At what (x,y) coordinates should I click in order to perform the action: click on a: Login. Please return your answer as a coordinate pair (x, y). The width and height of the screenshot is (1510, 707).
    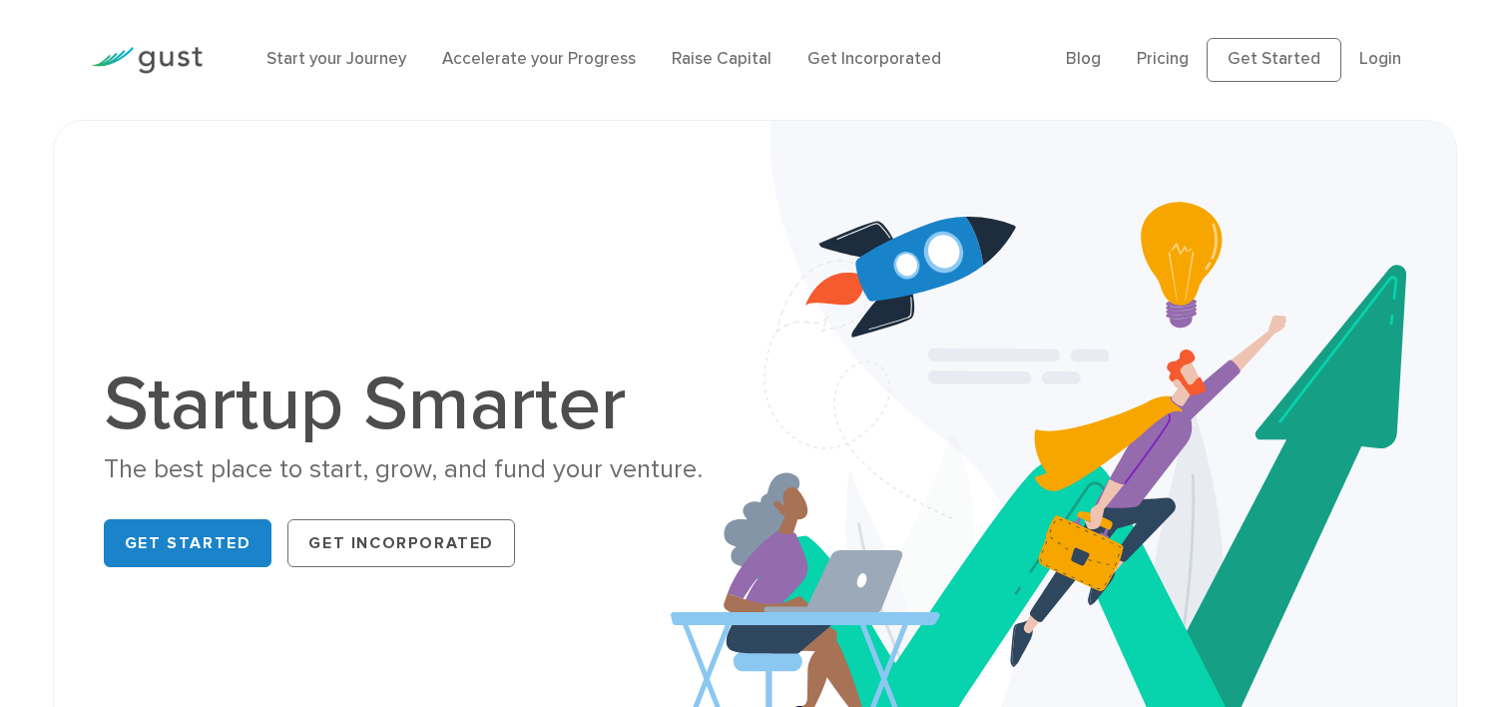
    Looking at the image, I should click on (1380, 59).